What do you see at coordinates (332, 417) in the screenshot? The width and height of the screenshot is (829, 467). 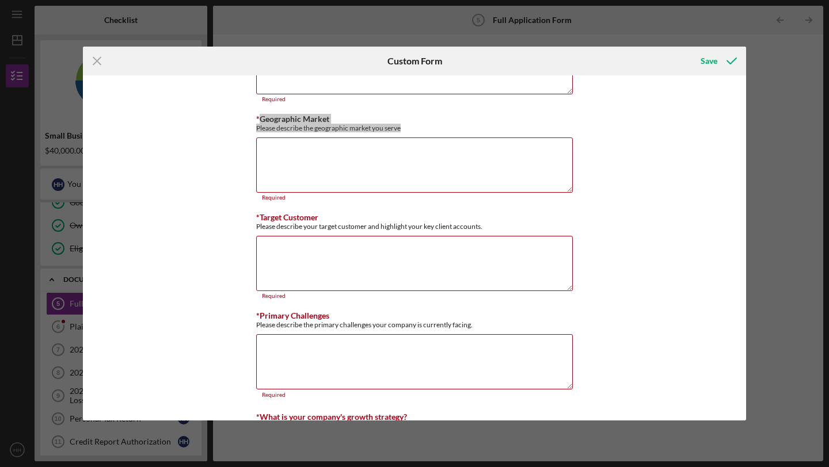 I see `label: *What is your company's growth strategy?` at bounding box center [332, 417].